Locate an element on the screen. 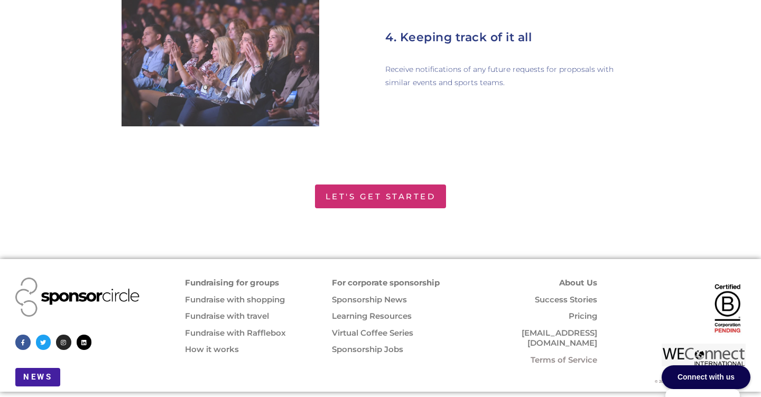  a: Let's Get Started is located at coordinates (381, 196).